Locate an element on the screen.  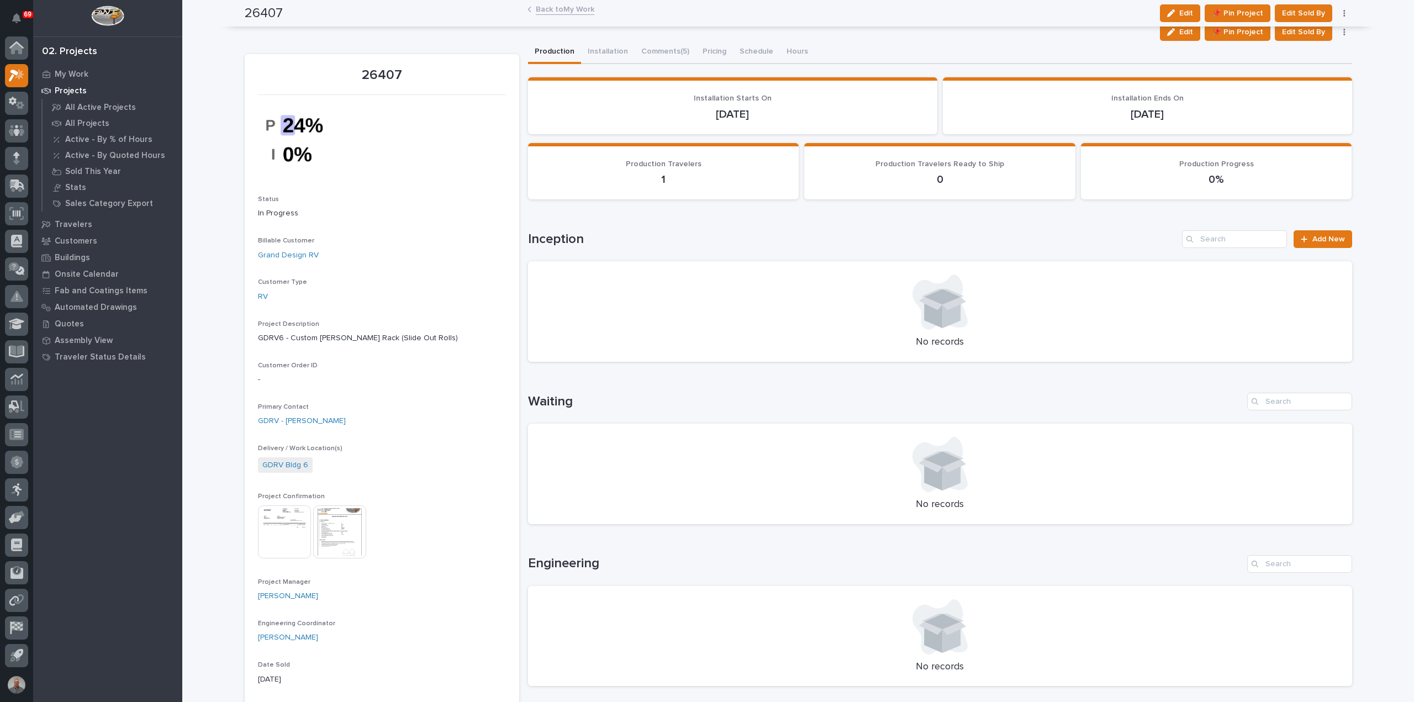
p: In Progress is located at coordinates (382, 213).